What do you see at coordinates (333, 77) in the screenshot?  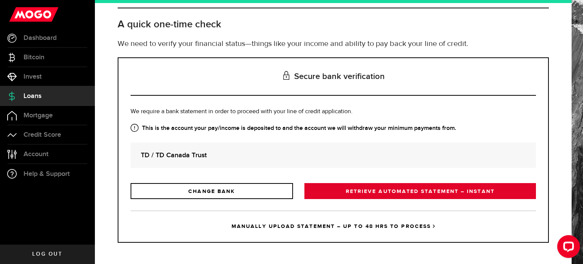 I see `h3: Secure bank verification` at bounding box center [333, 77].